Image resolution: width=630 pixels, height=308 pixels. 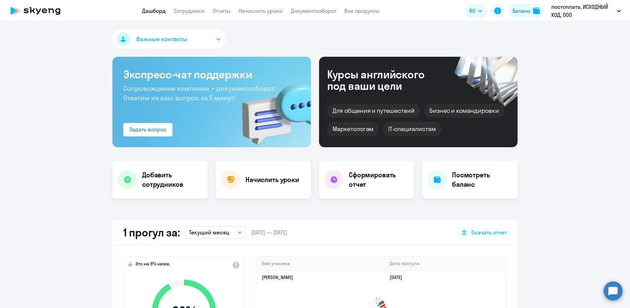 I want to click on span: RU, so click(x=472, y=11).